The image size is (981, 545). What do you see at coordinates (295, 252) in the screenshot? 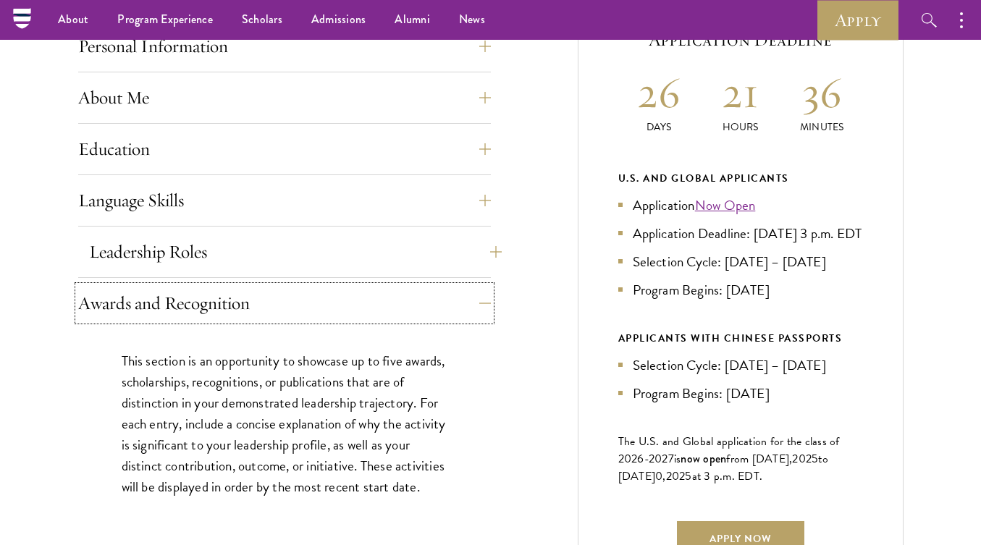
I see `button: Leadership Roles` at bounding box center [295, 252].